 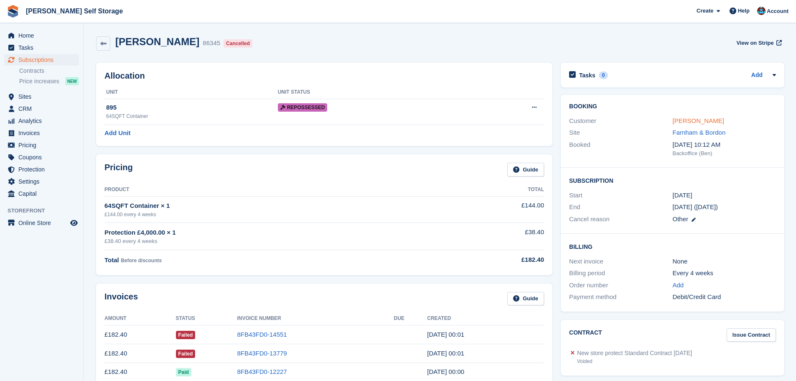 I want to click on span: Analytics, so click(x=43, y=121).